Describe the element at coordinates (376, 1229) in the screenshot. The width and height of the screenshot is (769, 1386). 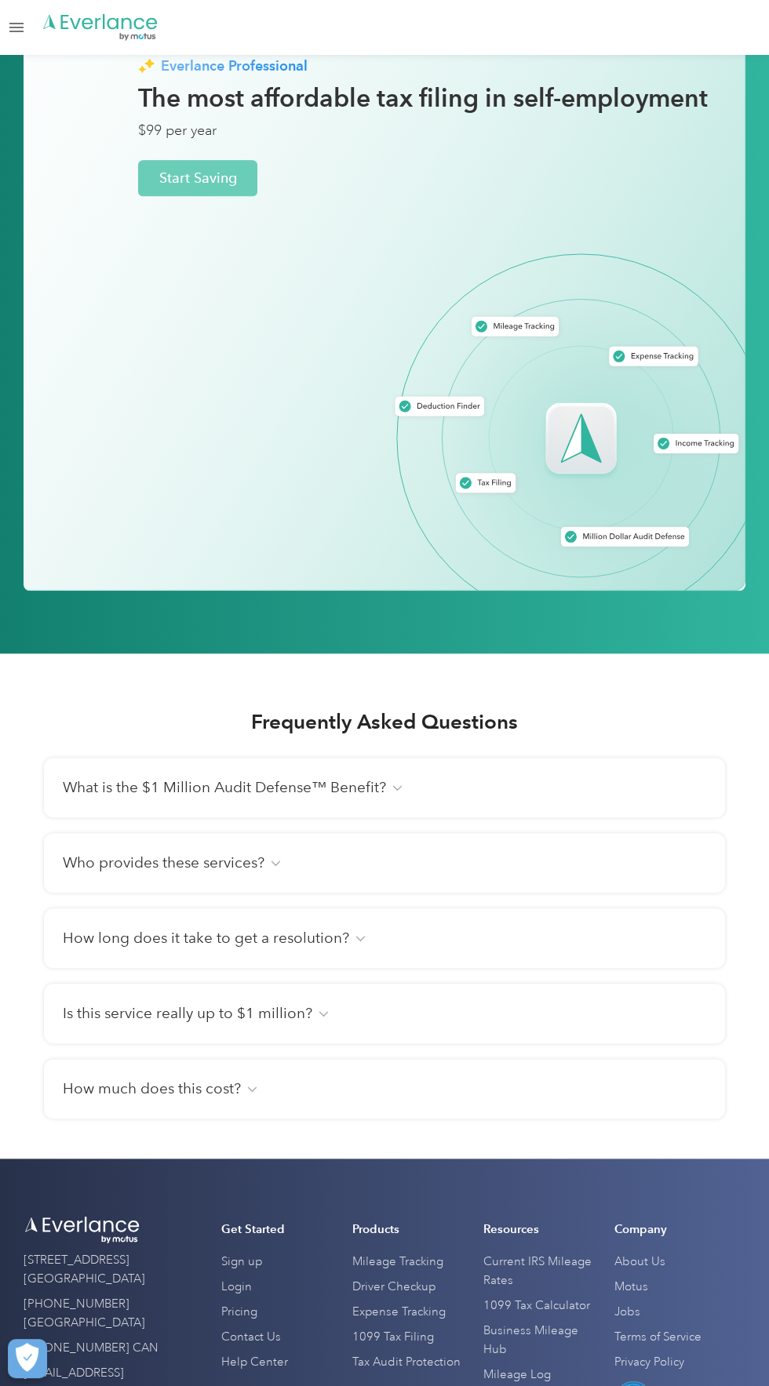
I see `h4: Products` at that location.